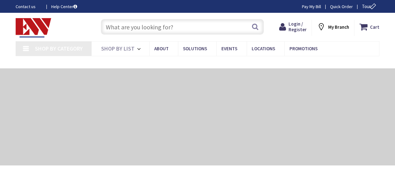 This screenshot has width=395, height=172. What do you see at coordinates (370, 27) in the screenshot?
I see `a: Cart` at bounding box center [370, 27].